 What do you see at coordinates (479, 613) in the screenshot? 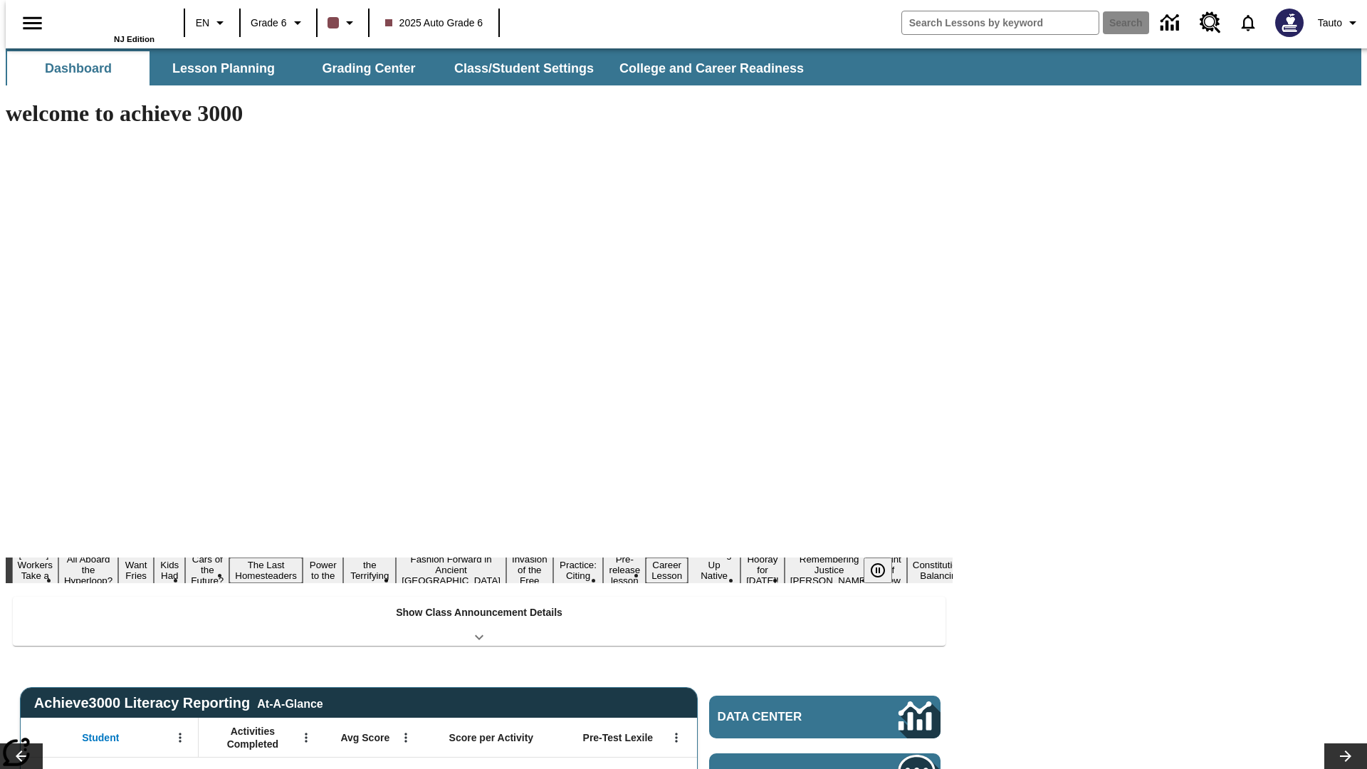
I see `p: Show Class Announcement Details` at bounding box center [479, 613].